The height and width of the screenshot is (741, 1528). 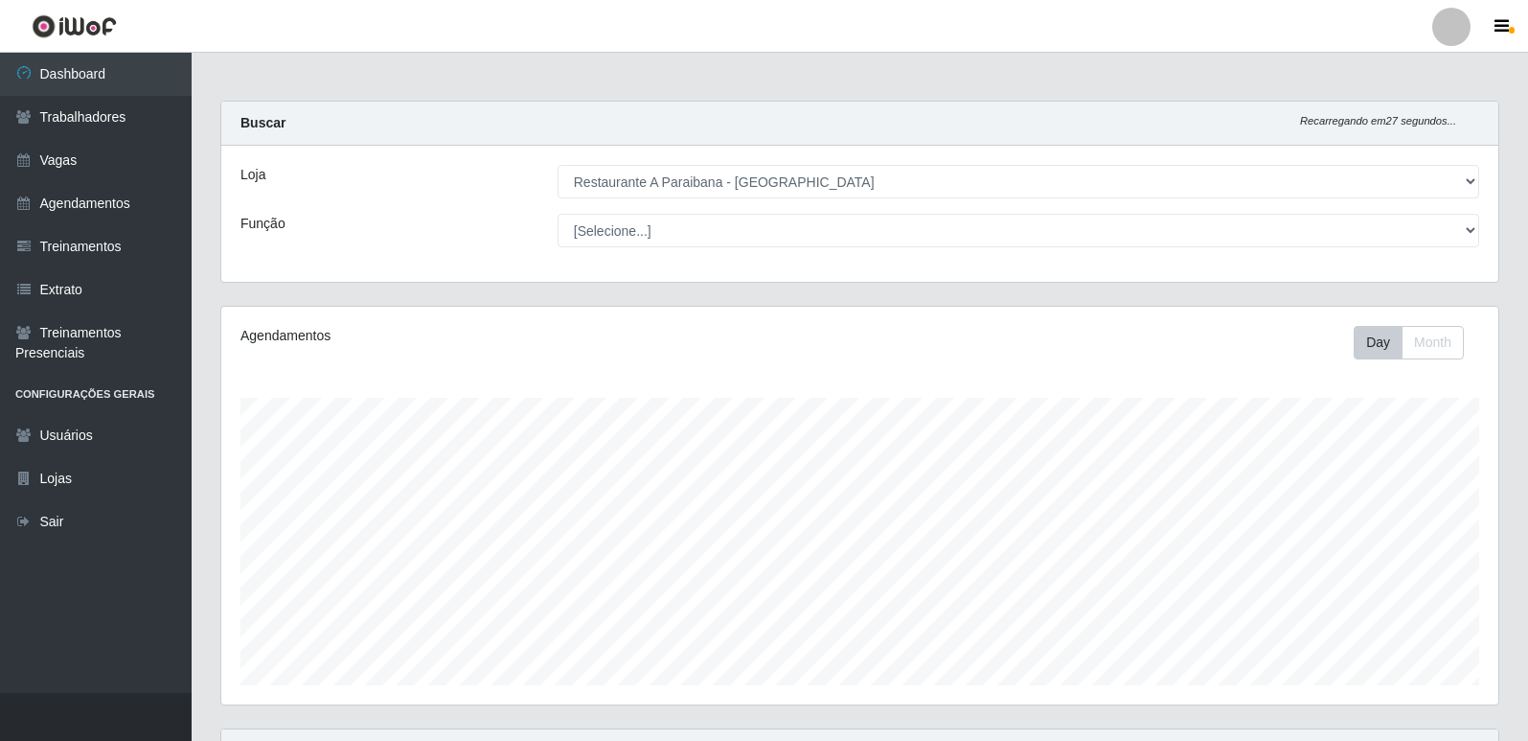 I want to click on div: Agendamentos, so click(x=490, y=335).